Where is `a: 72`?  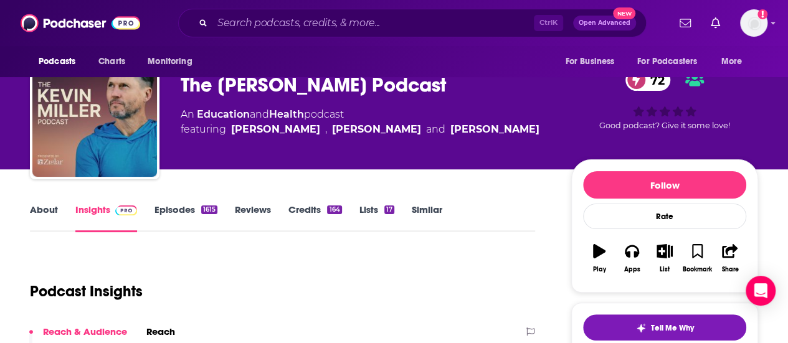 a: 72 is located at coordinates (647, 80).